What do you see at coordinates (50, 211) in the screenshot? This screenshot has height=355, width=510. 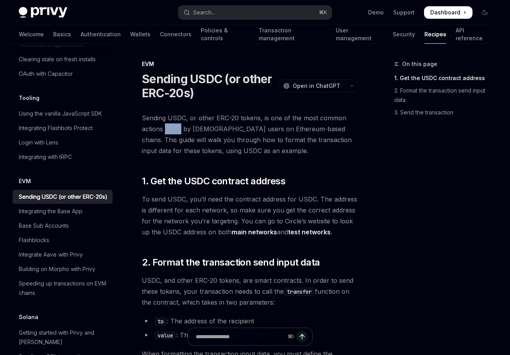 I see `div: Integrating the Base App` at bounding box center [50, 211].